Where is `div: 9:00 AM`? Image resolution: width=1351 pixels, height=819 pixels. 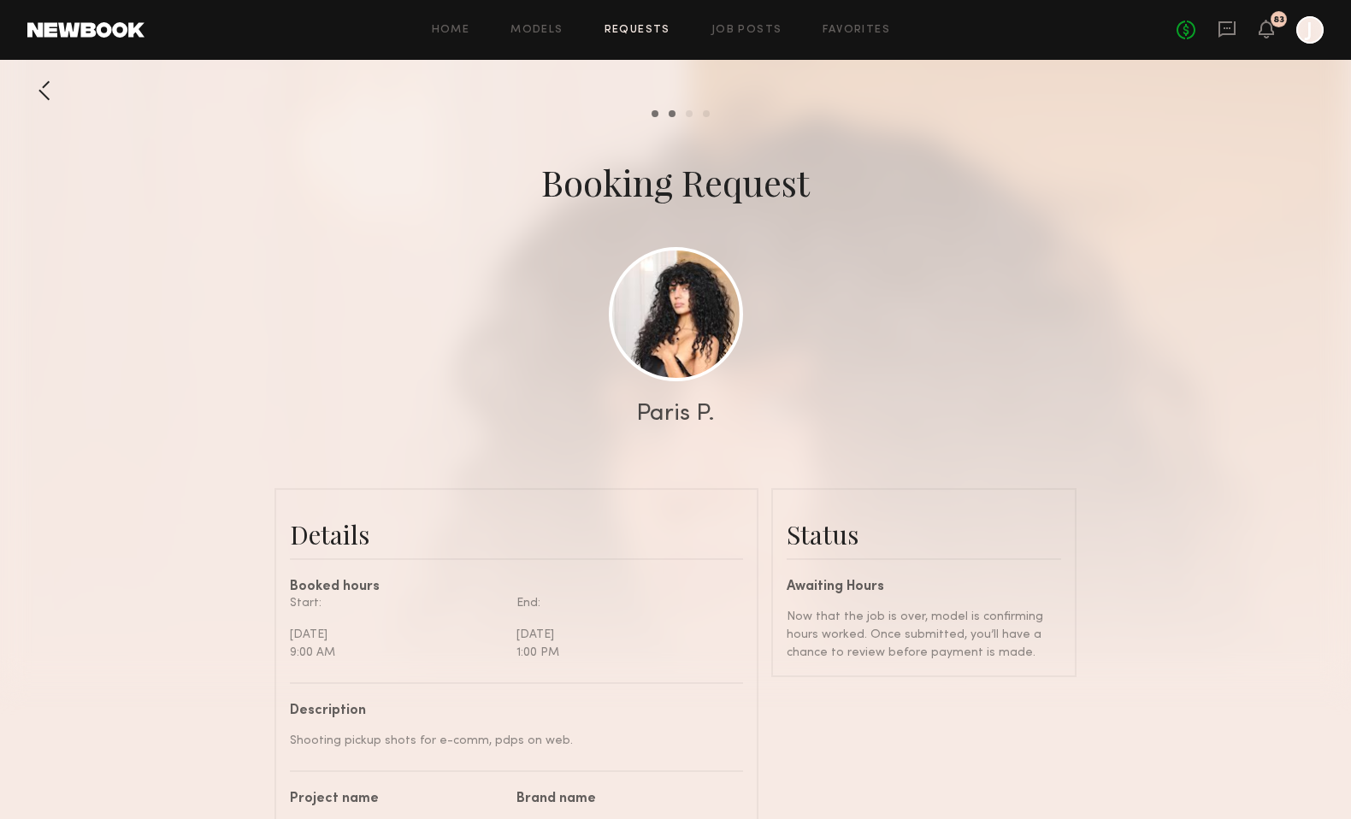 div: 9:00 AM is located at coordinates (397, 653).